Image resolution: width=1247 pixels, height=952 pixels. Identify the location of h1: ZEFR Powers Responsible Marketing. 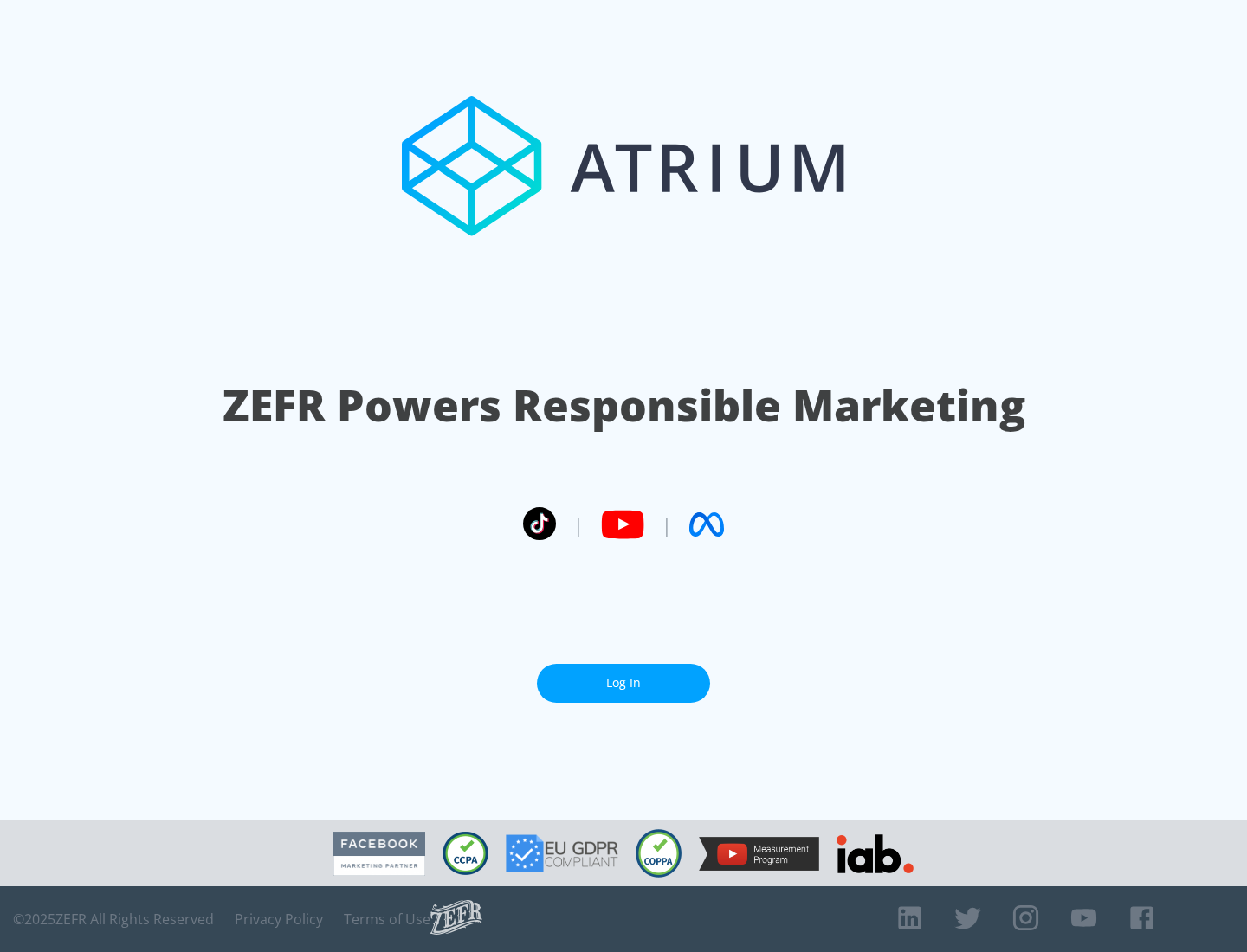
(623, 405).